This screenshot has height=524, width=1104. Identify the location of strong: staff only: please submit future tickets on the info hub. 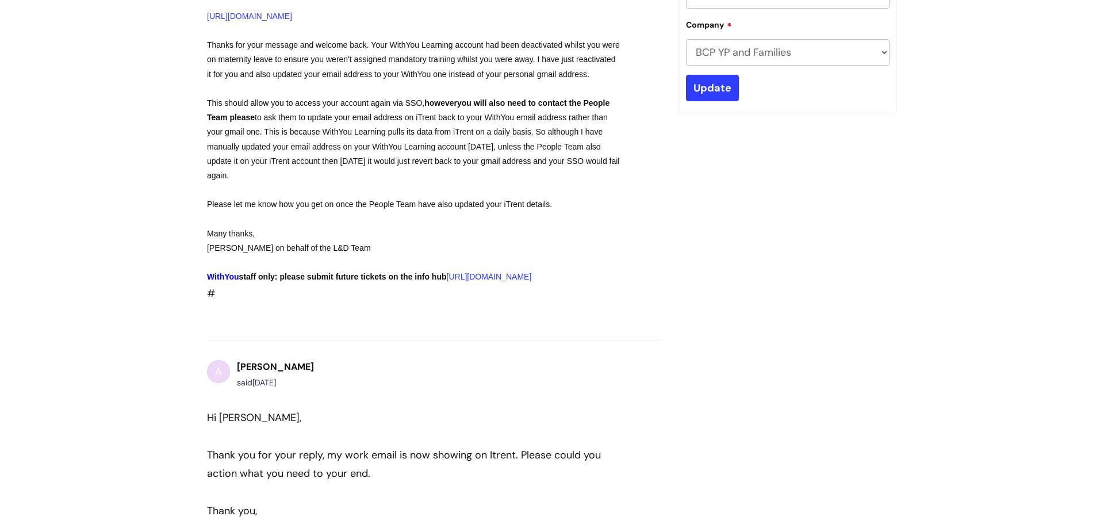
(327, 277).